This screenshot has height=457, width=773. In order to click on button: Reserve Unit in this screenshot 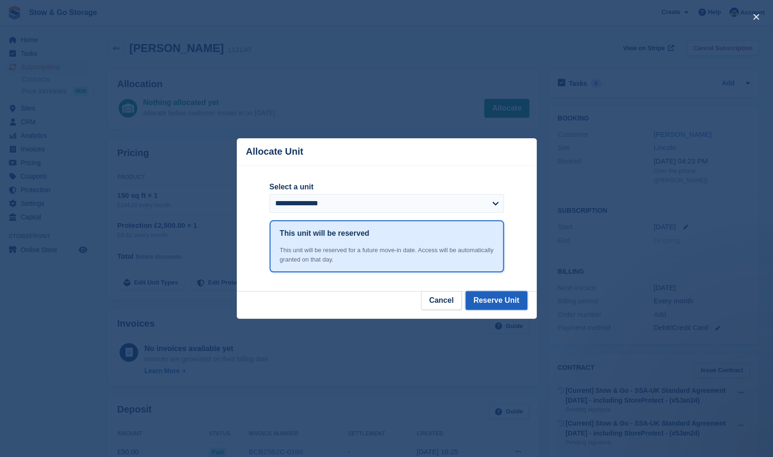, I will do `click(497, 301)`.